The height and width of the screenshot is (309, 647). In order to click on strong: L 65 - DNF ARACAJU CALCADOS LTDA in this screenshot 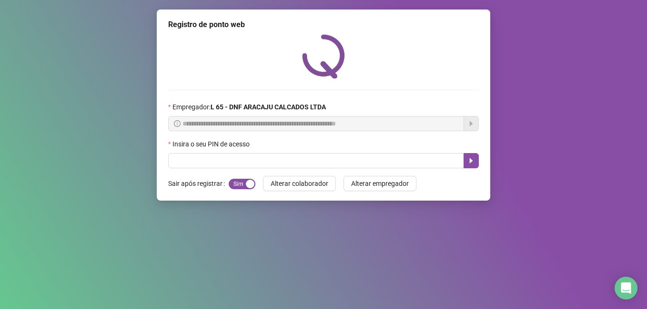, I will do `click(268, 107)`.